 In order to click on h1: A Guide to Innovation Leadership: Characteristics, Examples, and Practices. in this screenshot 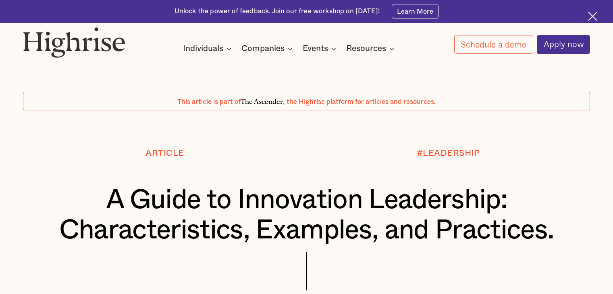, I will do `click(307, 215)`.